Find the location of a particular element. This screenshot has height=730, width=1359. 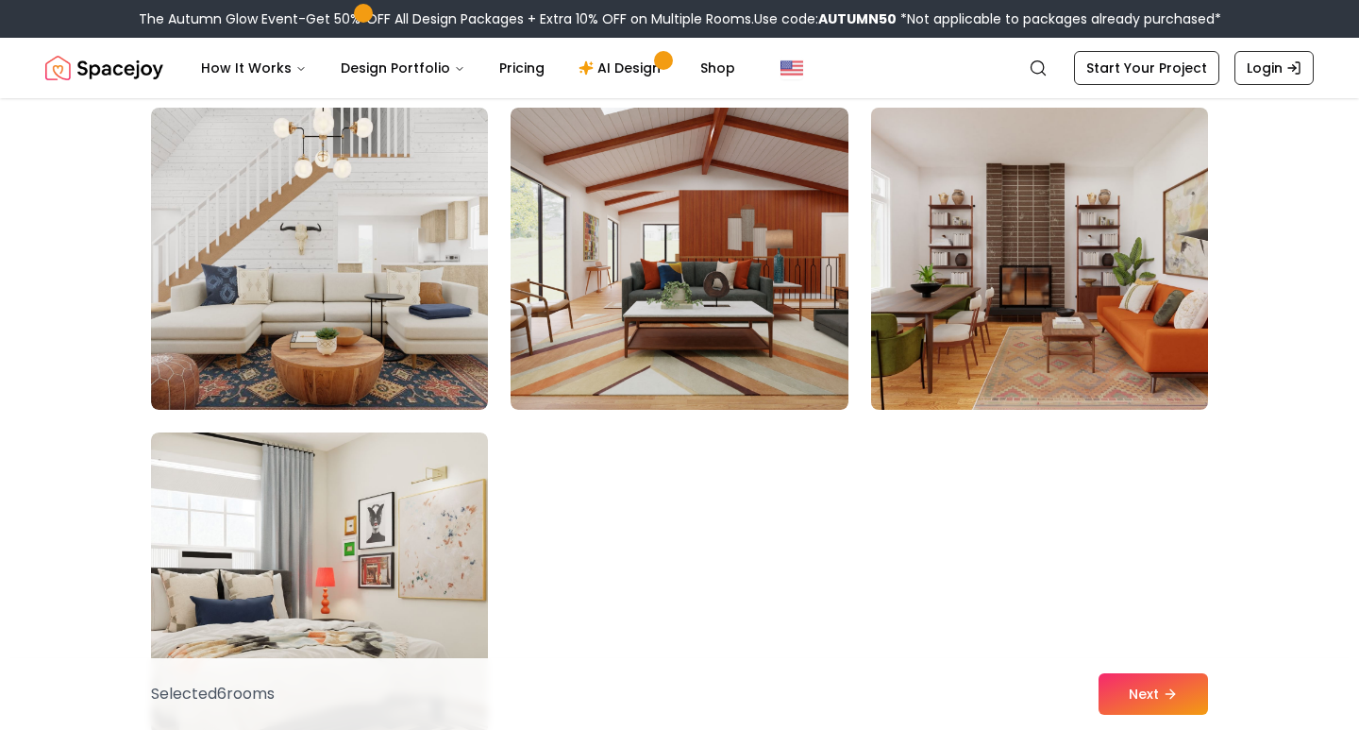

img: United States is located at coordinates (792, 68).